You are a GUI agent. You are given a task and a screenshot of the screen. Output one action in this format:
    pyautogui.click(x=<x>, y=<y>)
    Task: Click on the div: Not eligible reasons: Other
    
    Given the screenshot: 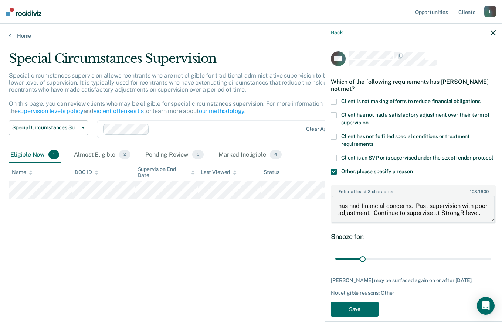 What is the action you would take?
    pyautogui.click(x=413, y=293)
    